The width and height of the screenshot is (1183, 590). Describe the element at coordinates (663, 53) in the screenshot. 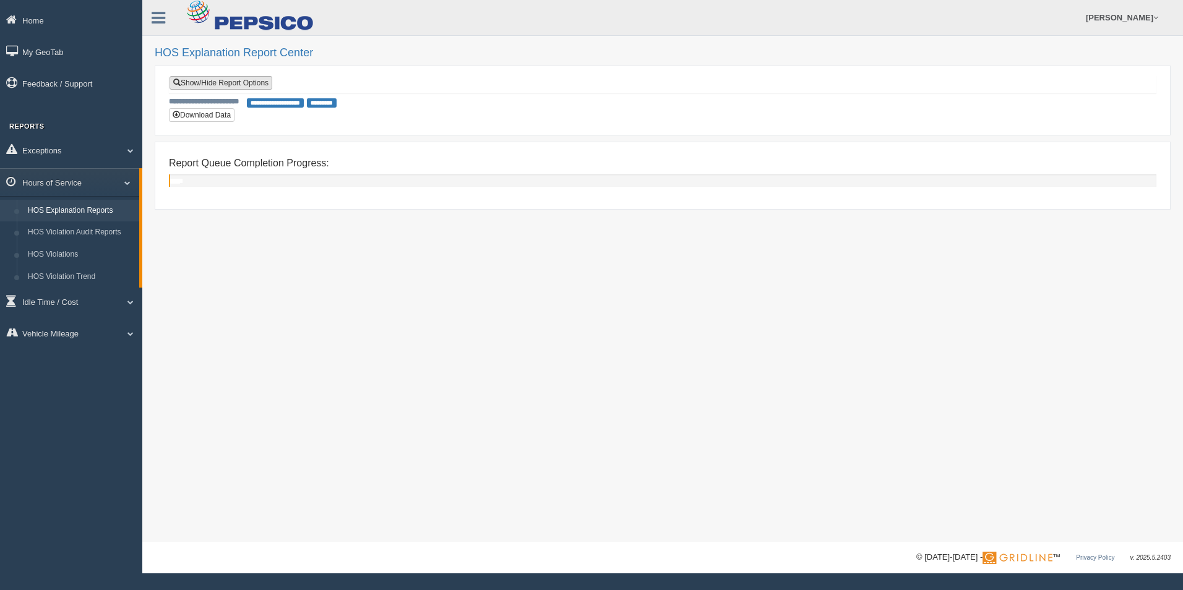

I see `h2: HOS Explanation Report Center` at that location.